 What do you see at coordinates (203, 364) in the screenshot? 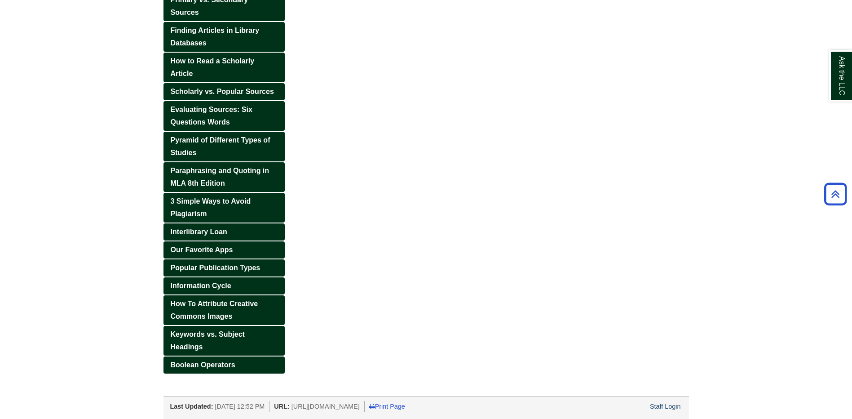
I see `span: Boolean Operators` at bounding box center [203, 364].